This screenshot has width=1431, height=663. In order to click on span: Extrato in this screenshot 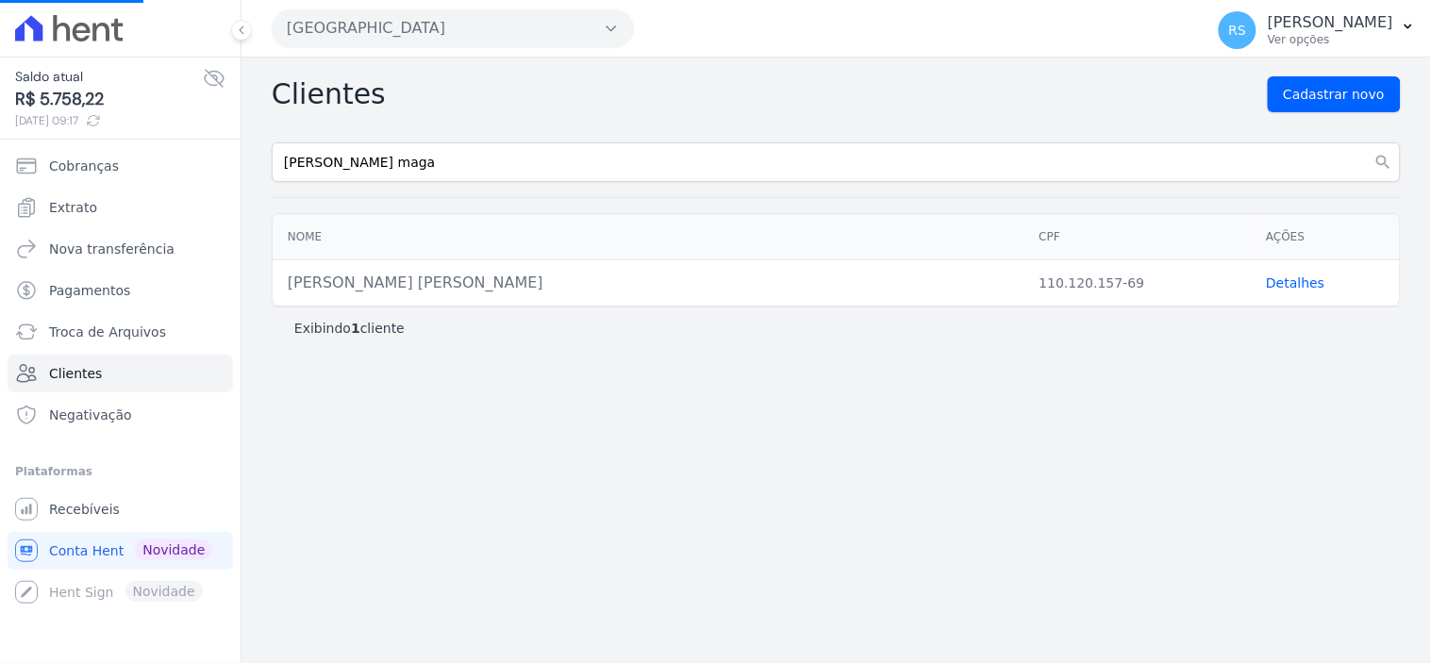, I will do `click(73, 208)`.